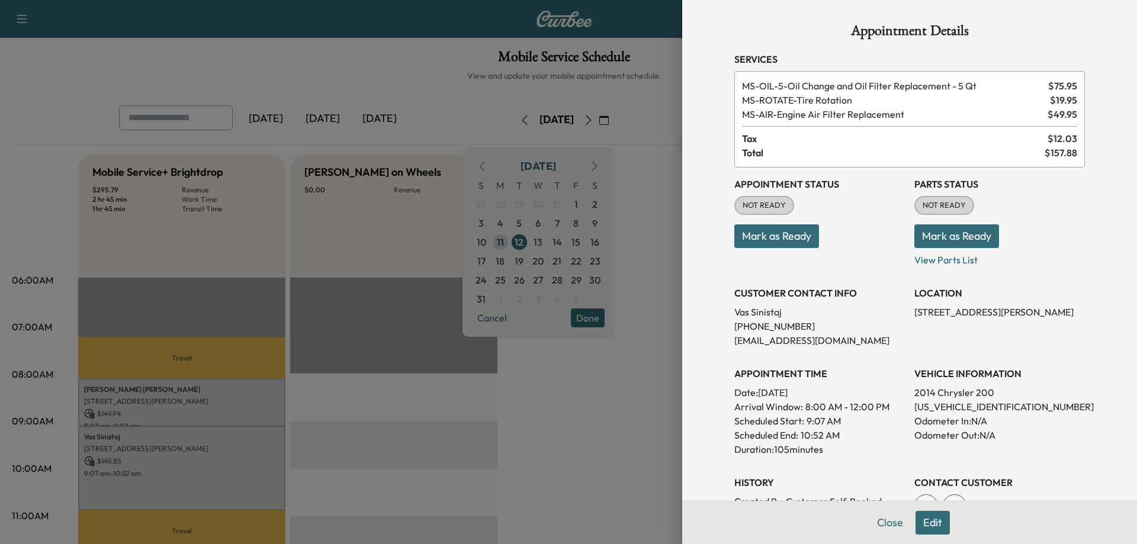 The image size is (1137, 544). Describe the element at coordinates (933, 523) in the screenshot. I see `button: Edit` at that location.